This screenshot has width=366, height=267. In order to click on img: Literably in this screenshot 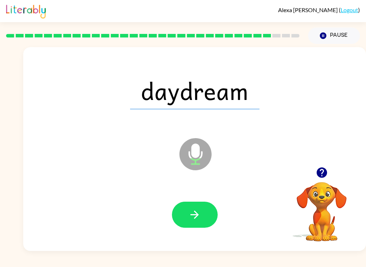, I will do `click(26, 11)`.